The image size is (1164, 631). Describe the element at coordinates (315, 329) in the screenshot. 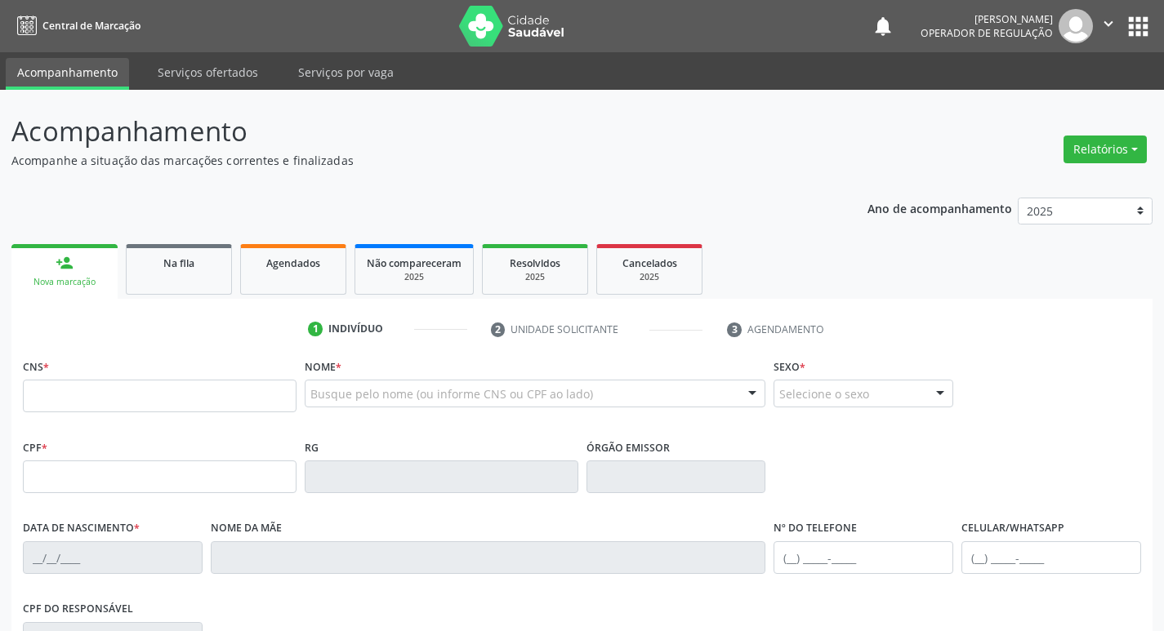

I see `div: 1` at that location.